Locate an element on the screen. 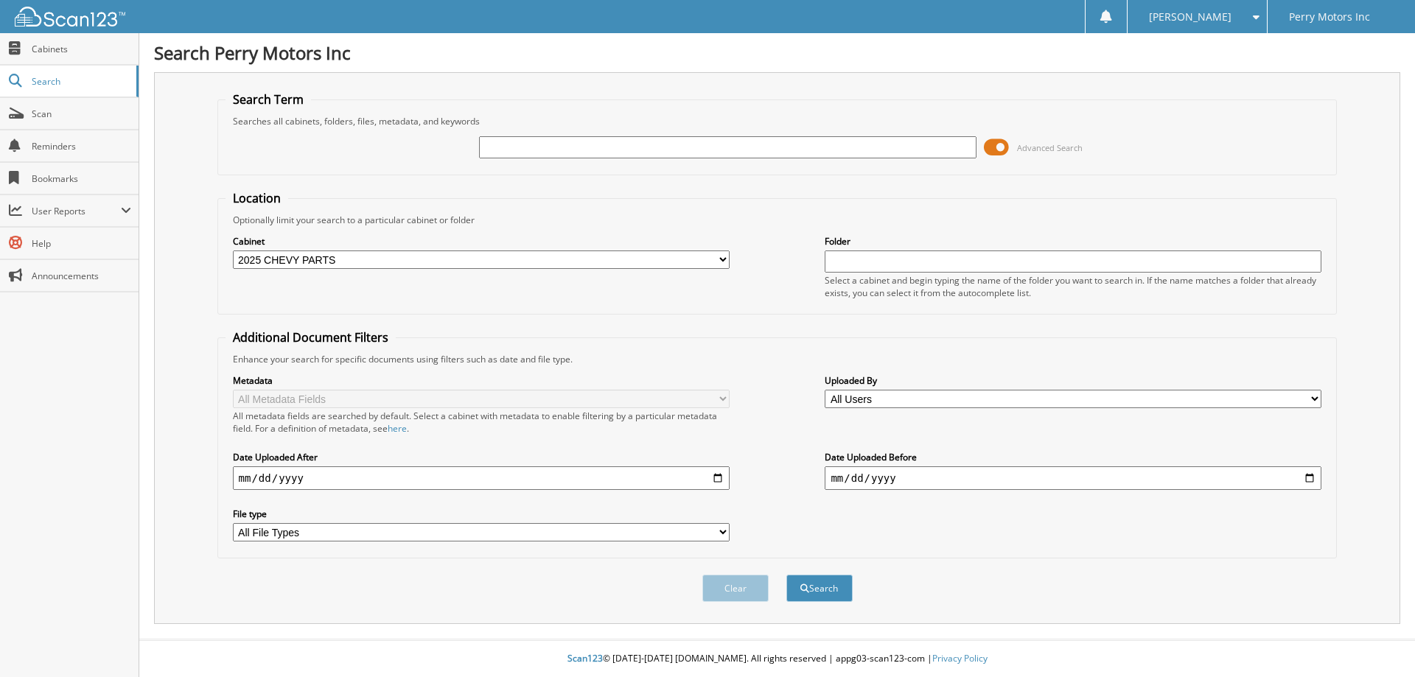 The width and height of the screenshot is (1415, 677). legend: Search Term is located at coordinates (268, 99).